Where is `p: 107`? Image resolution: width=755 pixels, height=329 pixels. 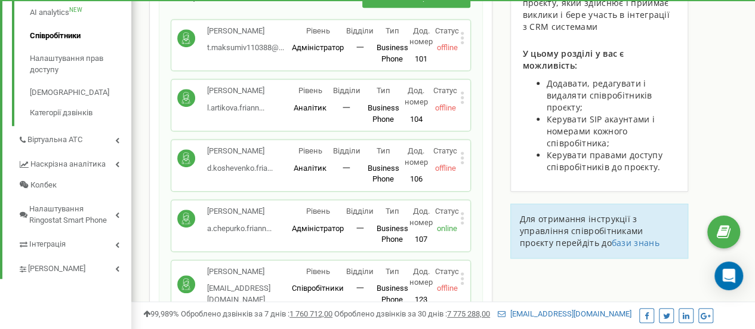
p: 107 is located at coordinates (421, 239).